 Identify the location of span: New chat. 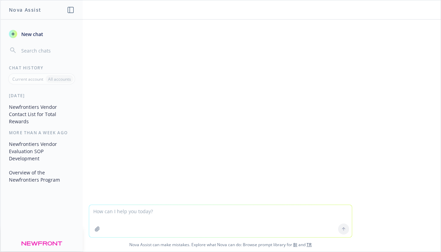
(32, 34).